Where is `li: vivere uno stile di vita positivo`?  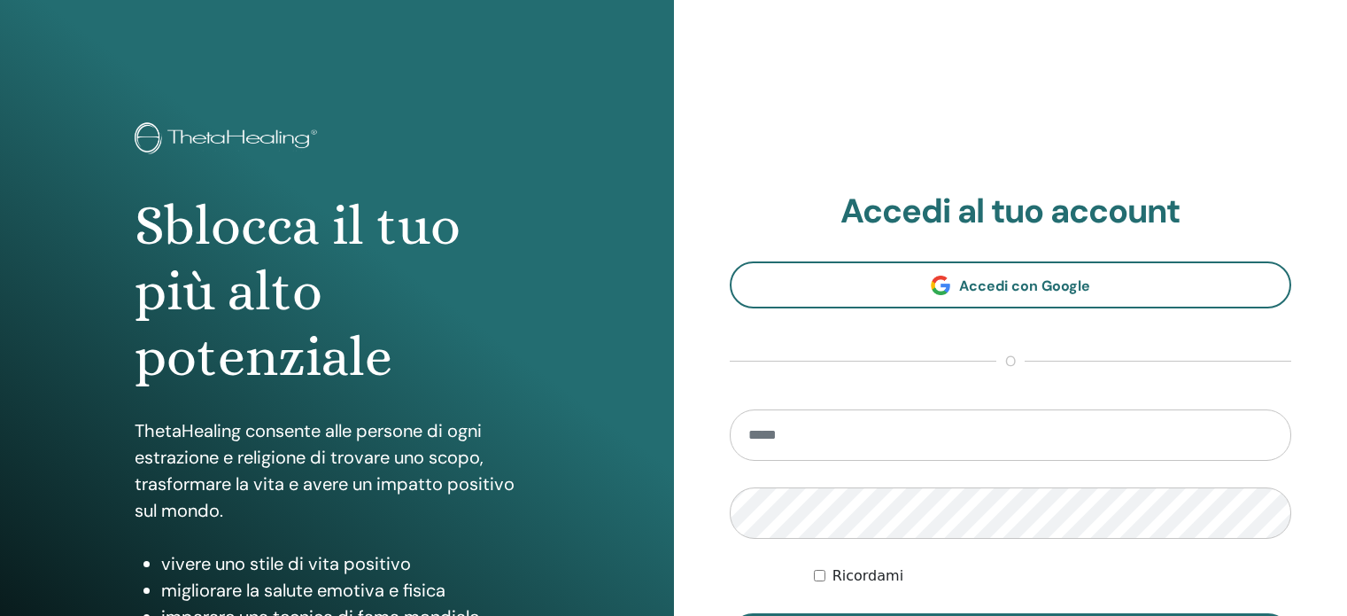
li: vivere uno stile di vita positivo is located at coordinates (350, 563).